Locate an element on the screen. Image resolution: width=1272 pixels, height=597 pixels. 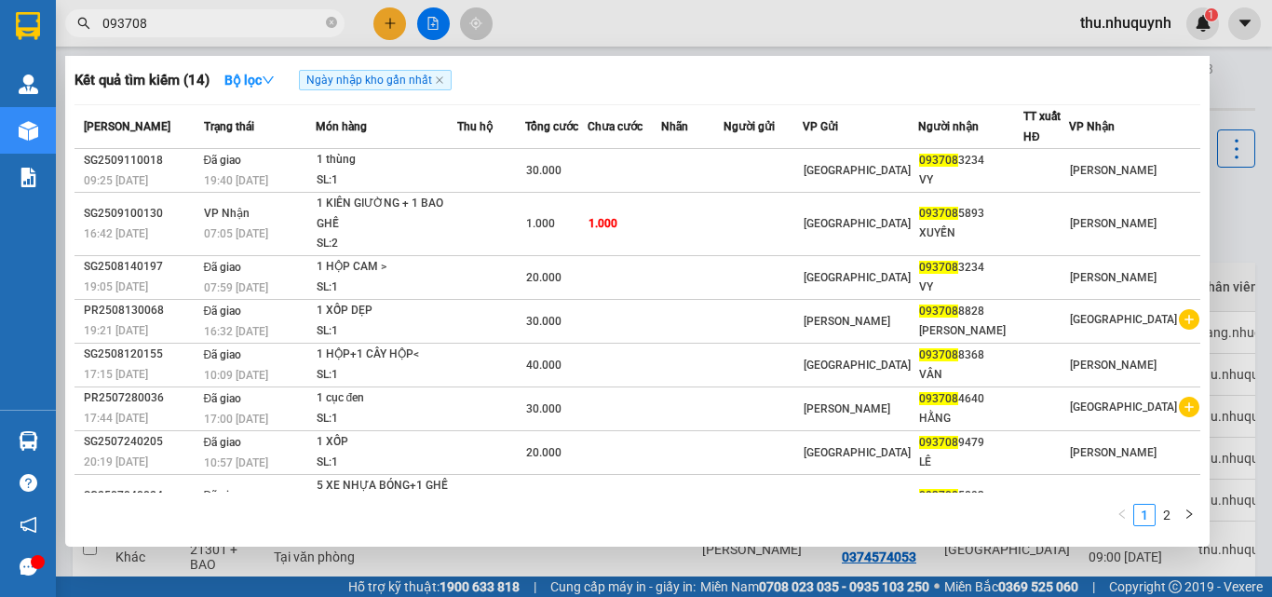
div: SG2508140197 is located at coordinates (141, 266).